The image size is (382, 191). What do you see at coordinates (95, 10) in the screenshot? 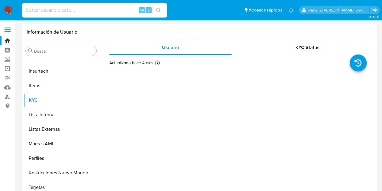
I see `input: Buscar usuario o caso...` at bounding box center [95, 10].